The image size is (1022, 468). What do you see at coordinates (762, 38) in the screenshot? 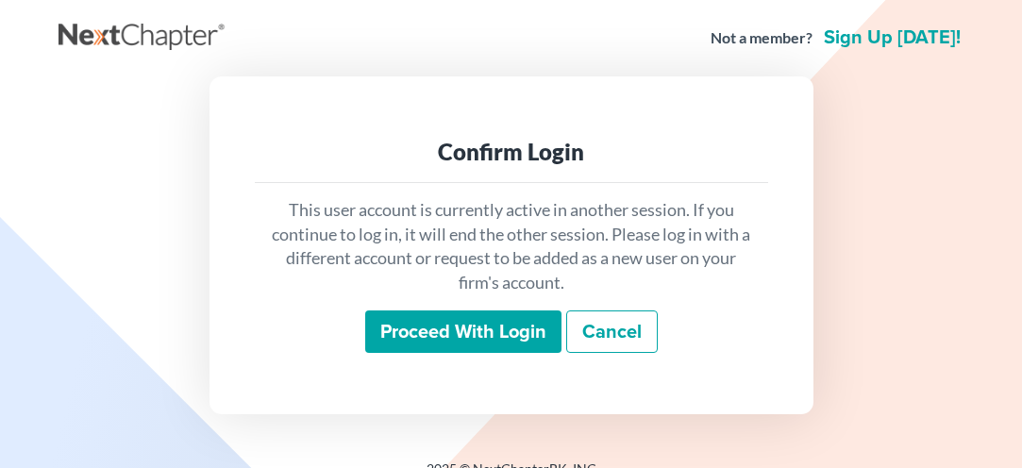
I see `strong: Not a member?` at bounding box center [762, 38].